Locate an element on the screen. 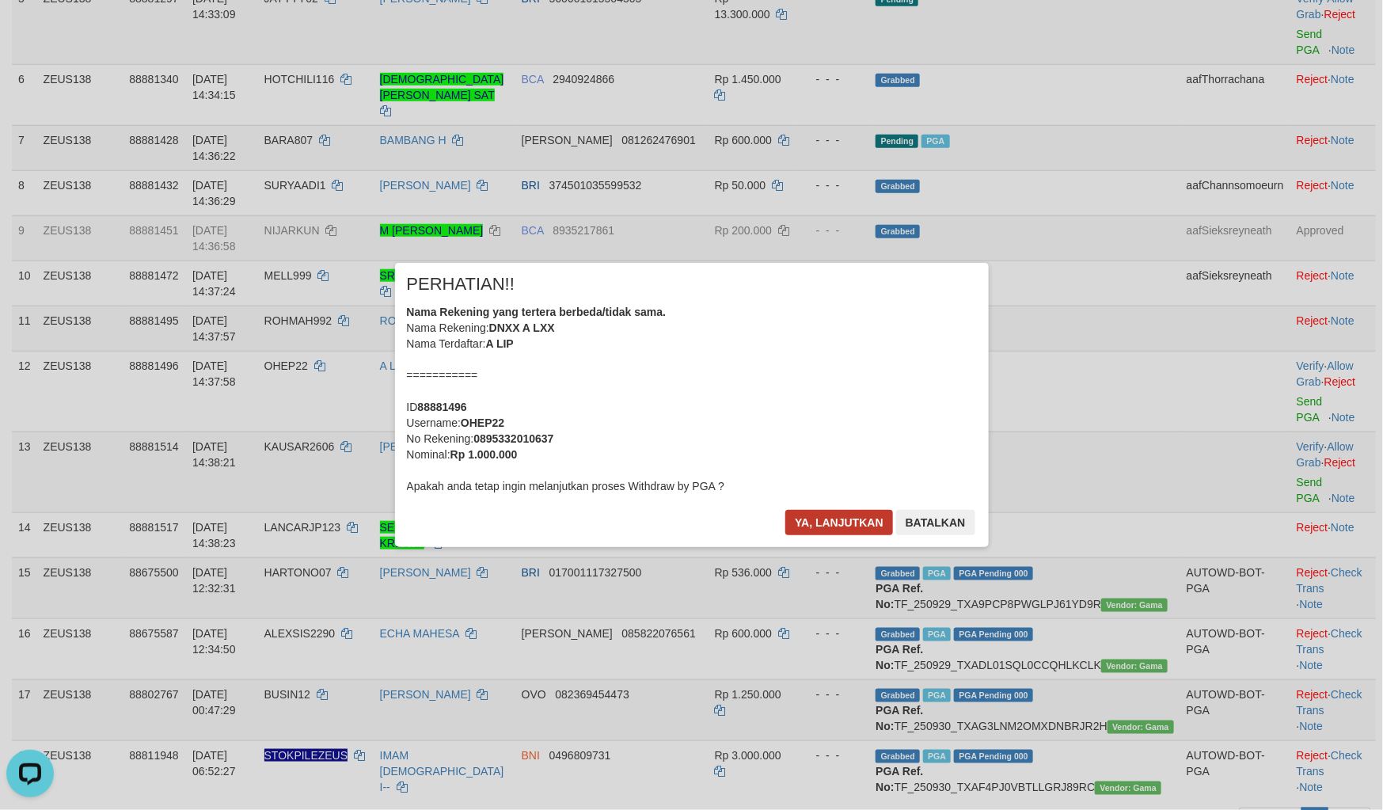 The width and height of the screenshot is (1383, 810). span: PERHATIAN!! is located at coordinates (461, 284).